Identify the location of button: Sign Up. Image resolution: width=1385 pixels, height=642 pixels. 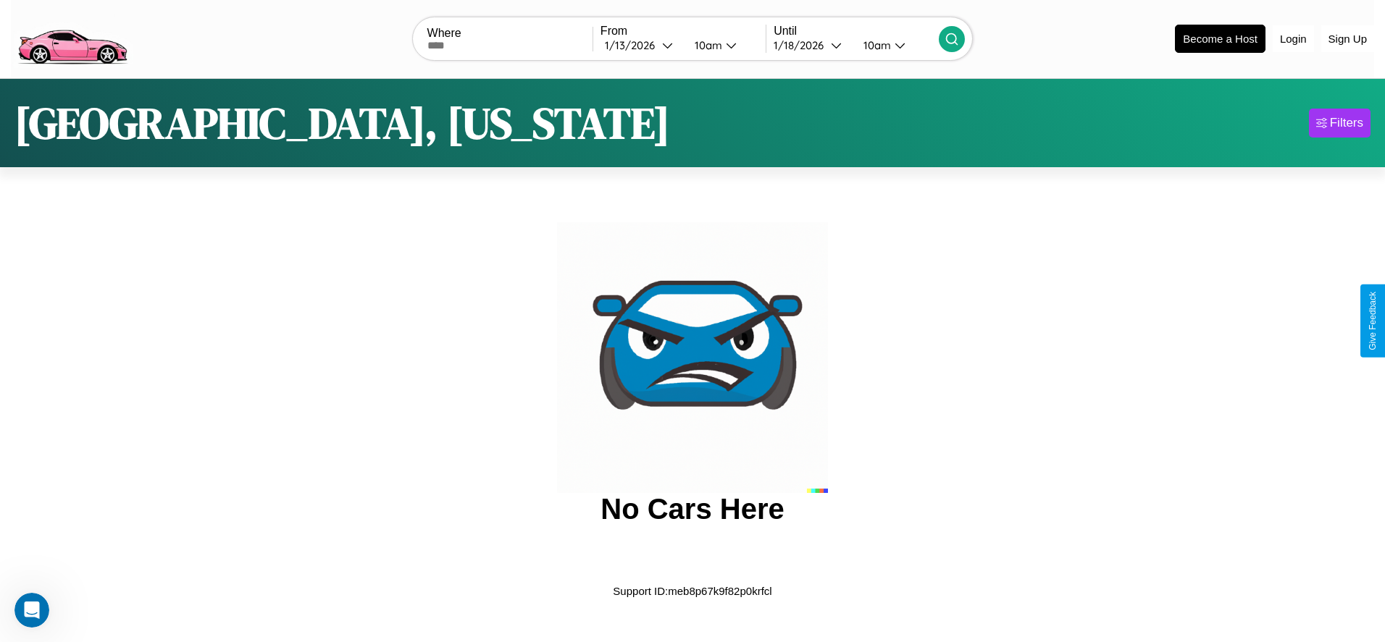
(1347, 38).